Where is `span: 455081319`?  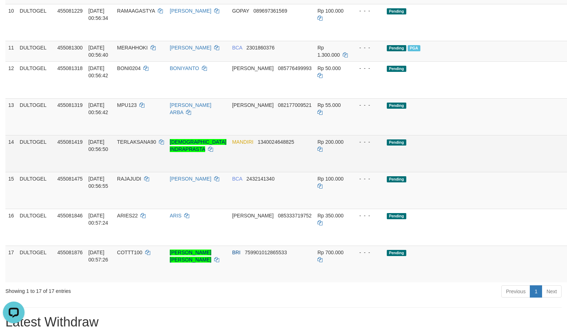
span: 455081319 is located at coordinates (70, 105).